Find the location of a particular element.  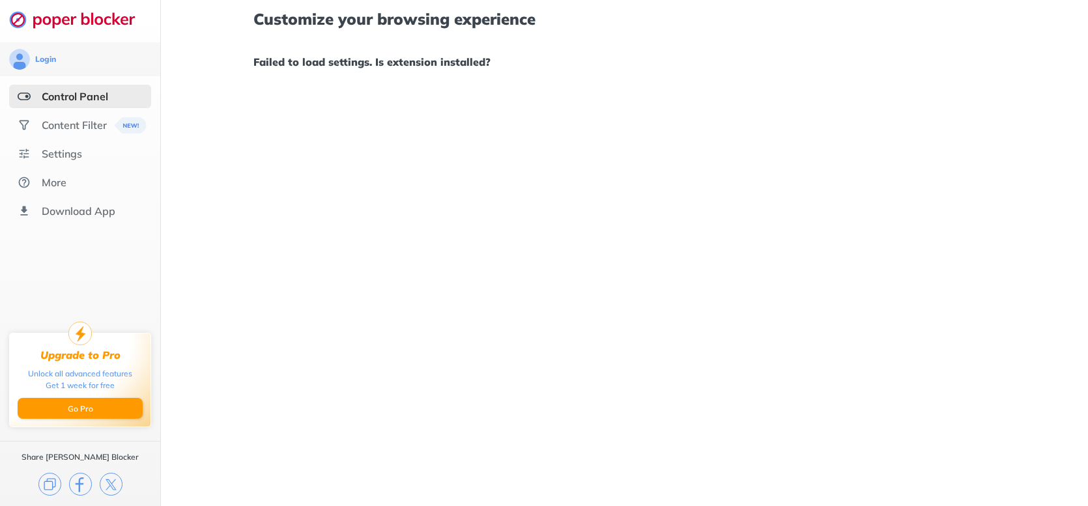

img: upgrade-to-pro.svg is located at coordinates (80, 334).